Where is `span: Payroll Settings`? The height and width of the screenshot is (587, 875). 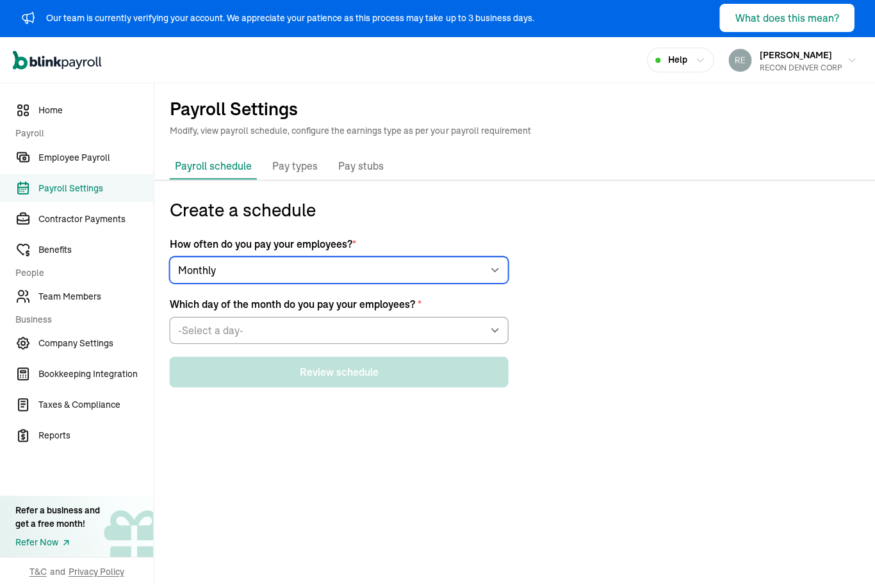
span: Payroll Settings is located at coordinates (95, 189).